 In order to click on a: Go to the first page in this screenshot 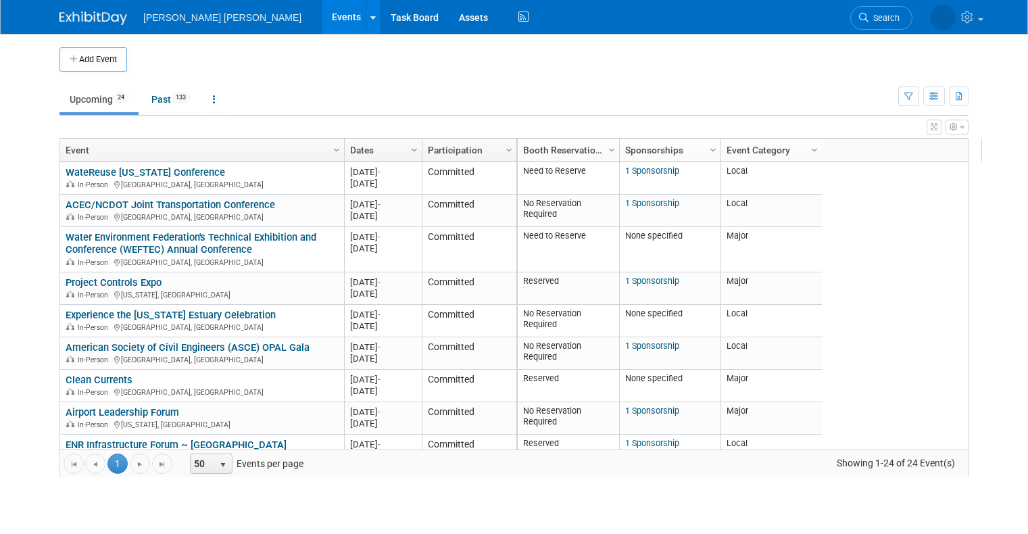, I will do `click(74, 464)`.